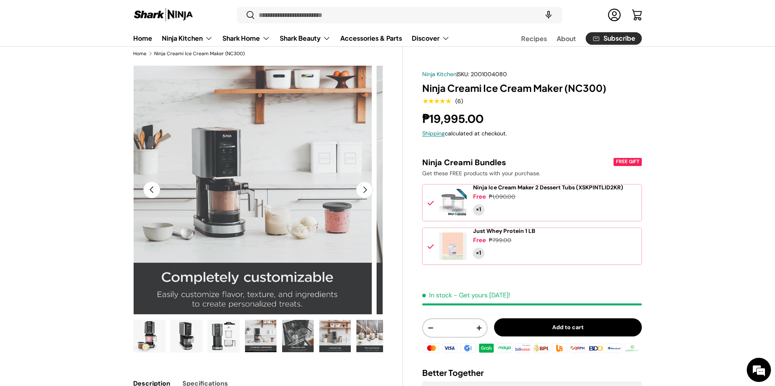 Image resolution: width=775 pixels, height=386 pixels. I want to click on a: Ninja Ice Cream Maker 2 Dessert Tubs (XSKPINTLID2KR), so click(548, 188).